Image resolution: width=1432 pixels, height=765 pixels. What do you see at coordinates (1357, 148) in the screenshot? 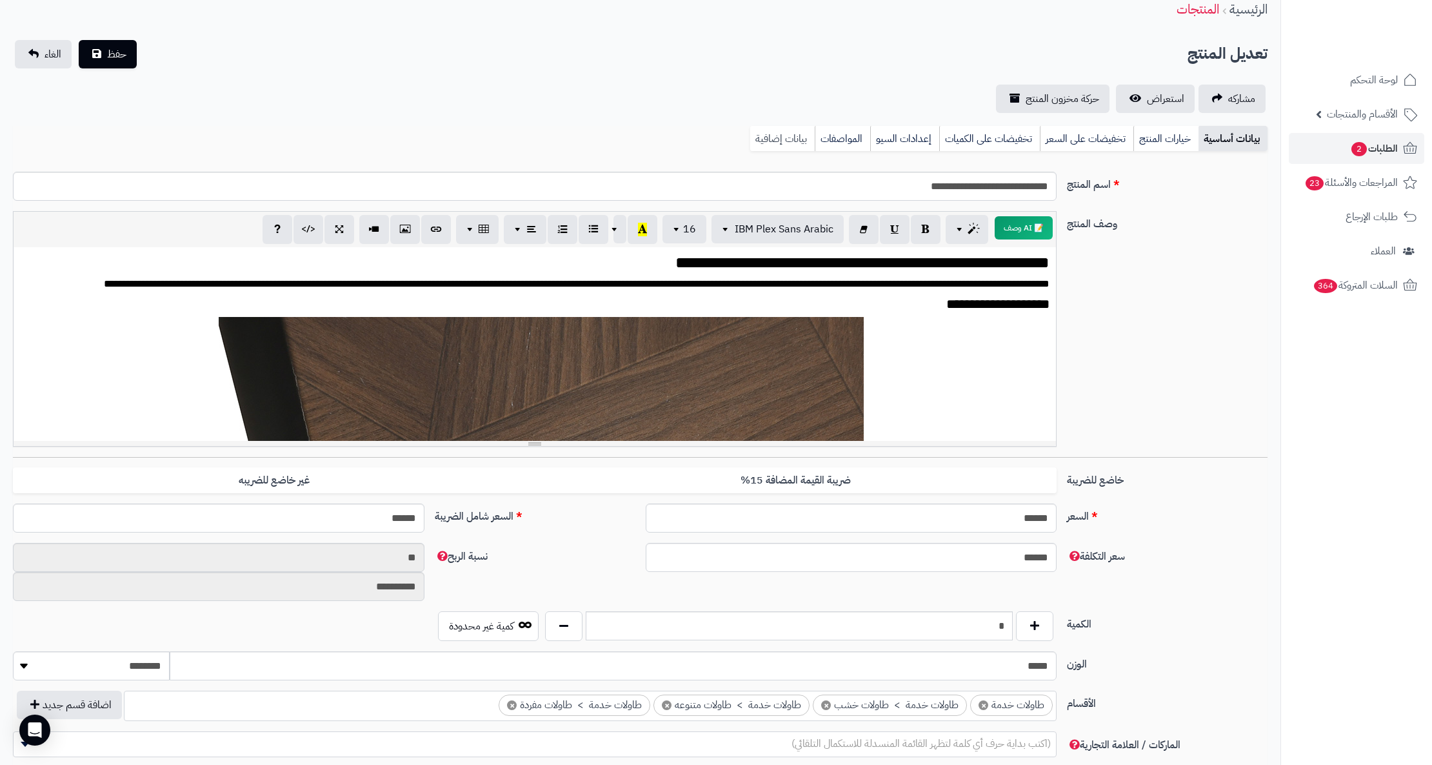
I see `a: الطلبات2` at bounding box center [1357, 148].